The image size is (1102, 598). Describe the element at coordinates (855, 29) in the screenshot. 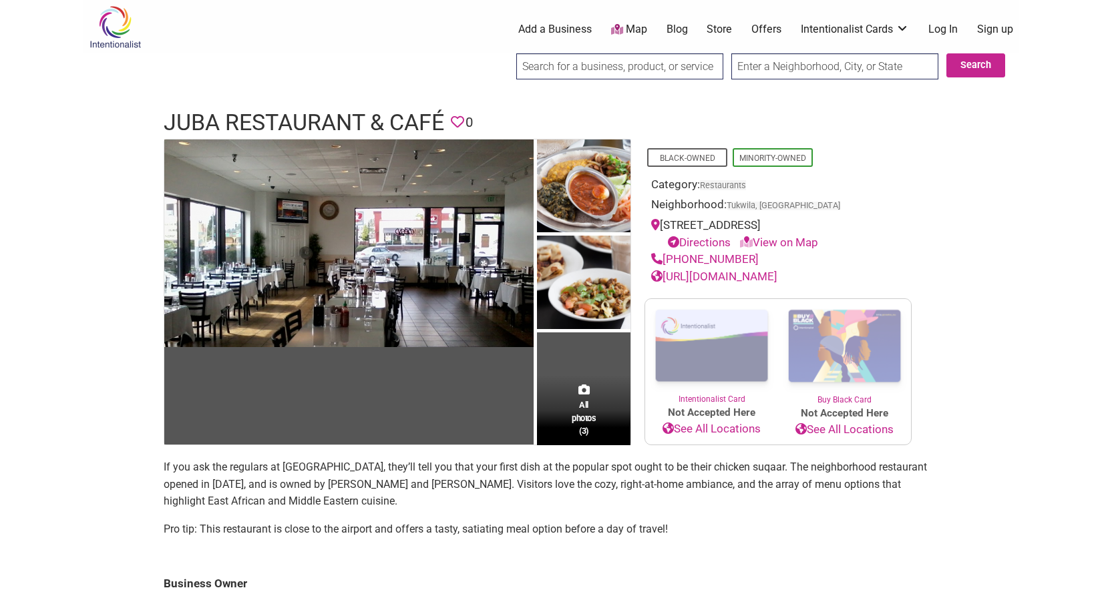

I see `a: Intentionalist Cards` at that location.